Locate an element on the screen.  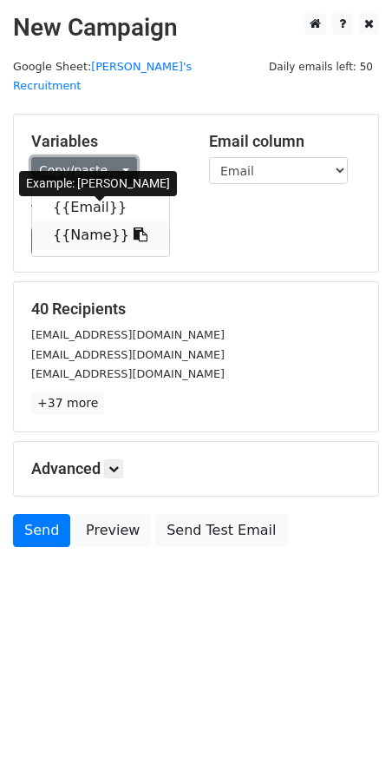
span: Daily emails left: 50 is located at coordinates (321, 67).